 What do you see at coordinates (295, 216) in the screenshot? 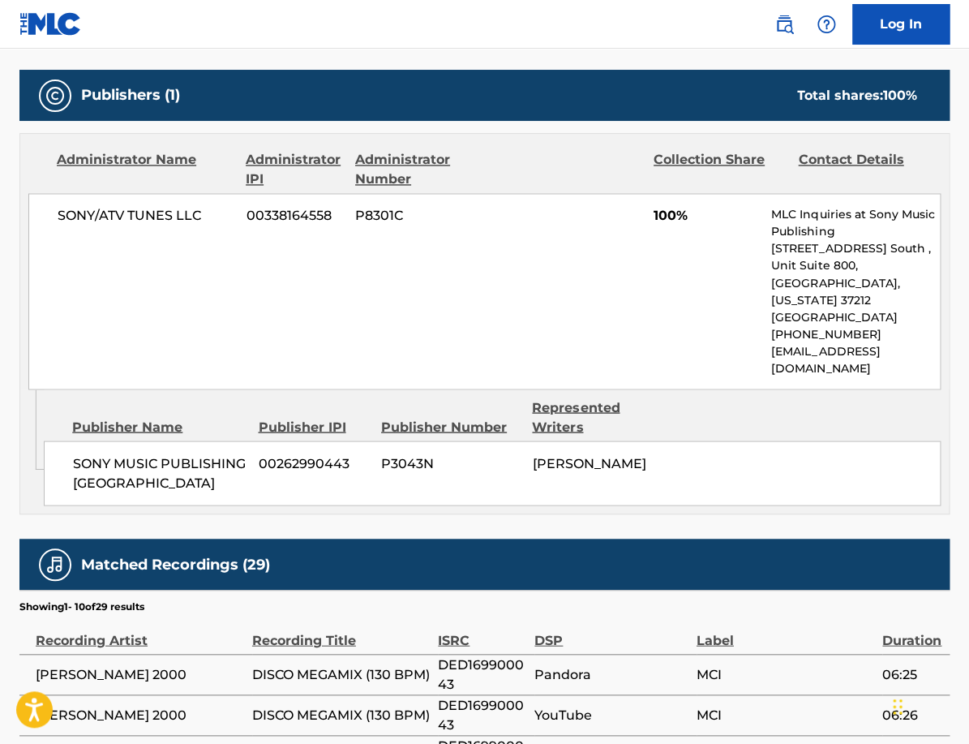
I see `span: 00338164558` at bounding box center [295, 216].